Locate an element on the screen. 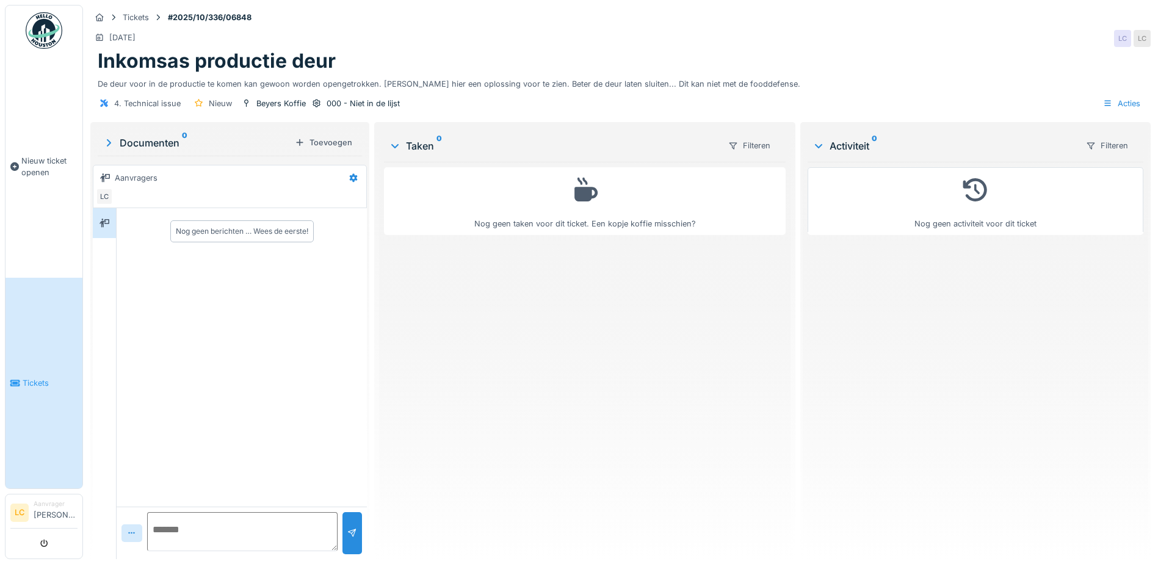 This screenshot has height=564, width=1158. li: LC is located at coordinates (20, 513).